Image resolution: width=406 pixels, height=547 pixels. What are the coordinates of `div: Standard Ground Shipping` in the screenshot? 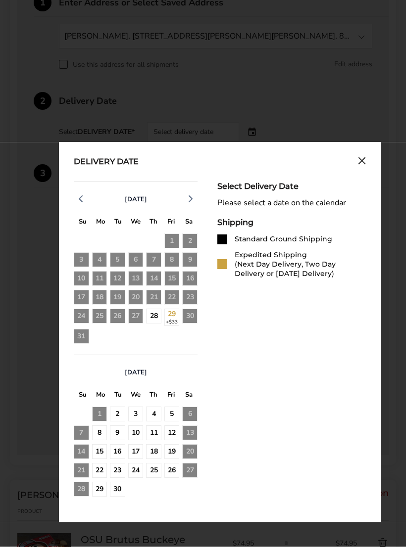 It's located at (283, 240).